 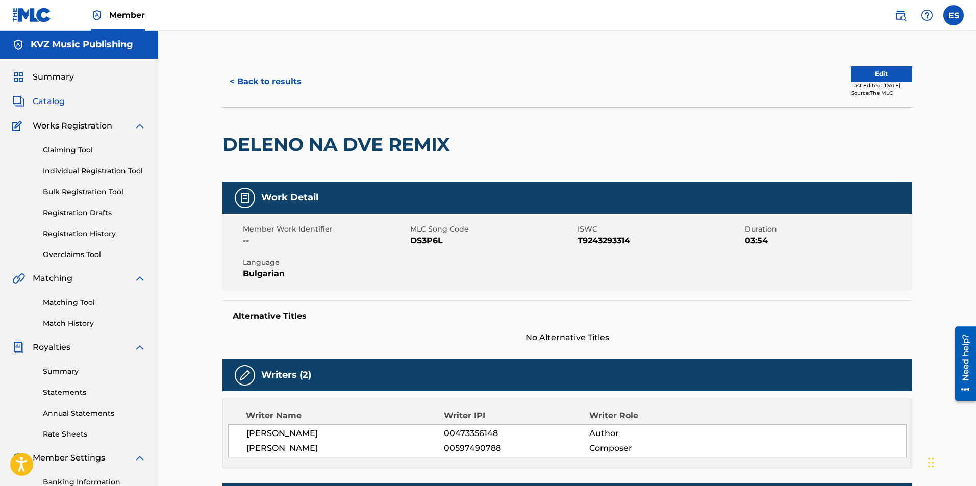 I want to click on span: Member, so click(x=127, y=15).